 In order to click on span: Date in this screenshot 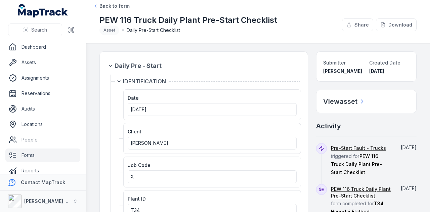, I will do `click(133, 98)`.